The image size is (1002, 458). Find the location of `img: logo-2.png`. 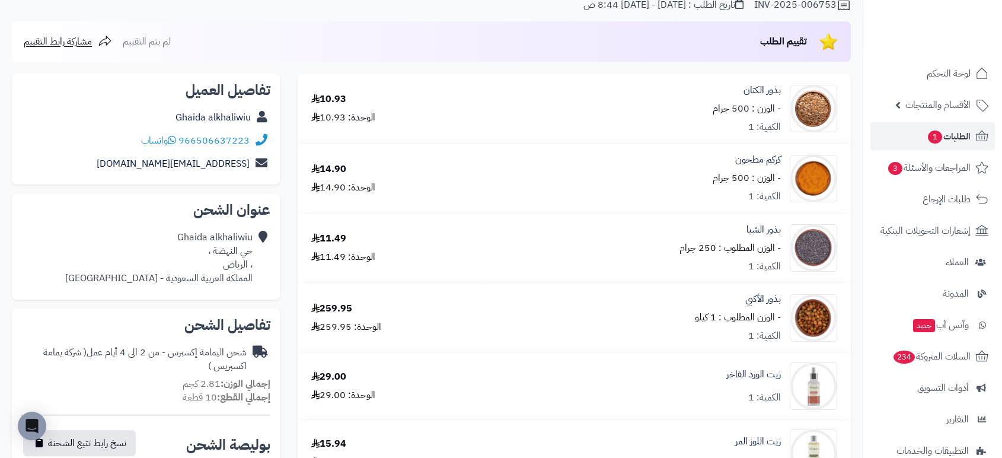

img: logo-2.png is located at coordinates (956, 42).